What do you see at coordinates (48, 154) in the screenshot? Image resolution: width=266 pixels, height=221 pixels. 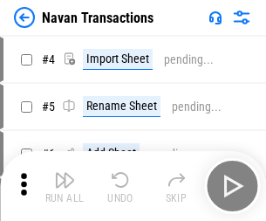 I see `span: # 6` at bounding box center [48, 154].